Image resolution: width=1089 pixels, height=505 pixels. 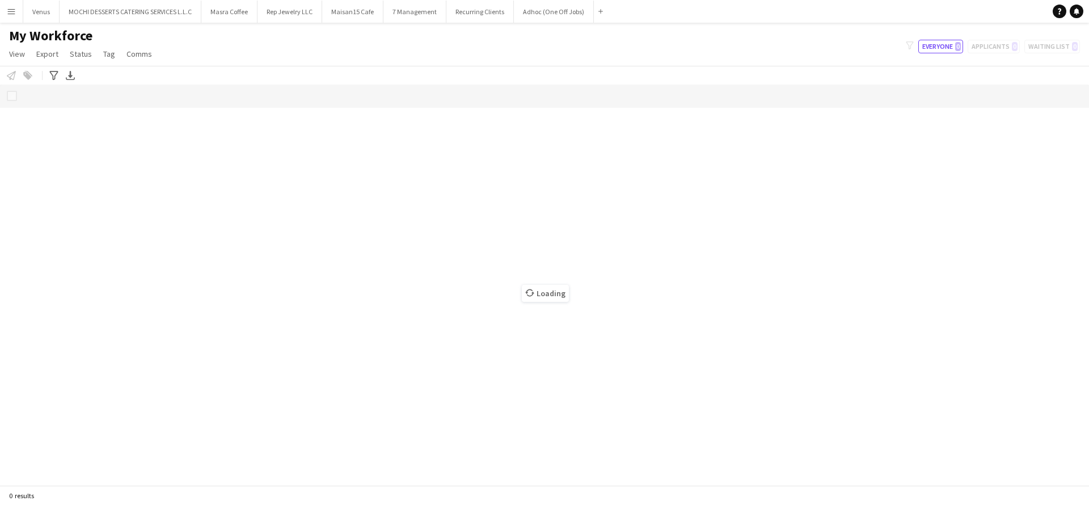 What do you see at coordinates (139, 54) in the screenshot?
I see `a: Comms` at bounding box center [139, 54].